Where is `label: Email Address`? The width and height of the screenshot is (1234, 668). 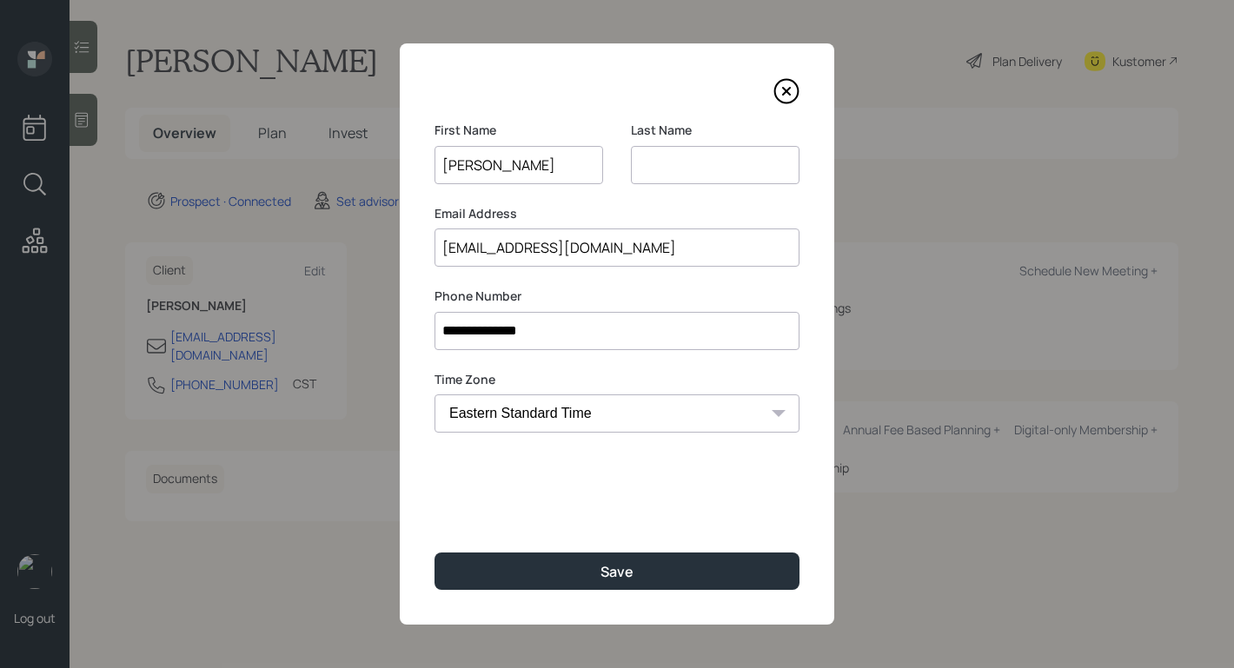
label: Email Address is located at coordinates (617, 214).